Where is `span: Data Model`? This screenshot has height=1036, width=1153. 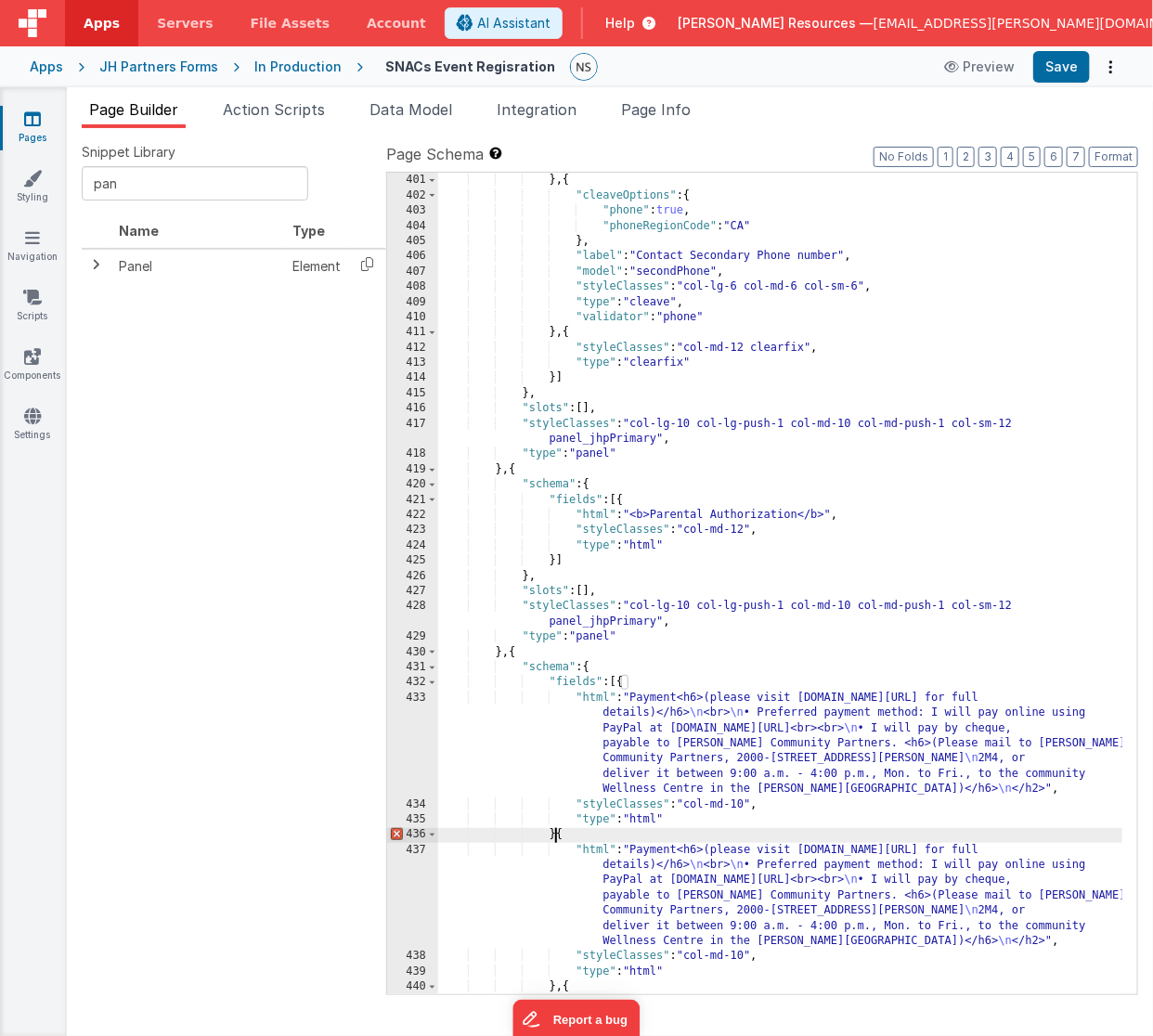 span: Data Model is located at coordinates (410, 110).